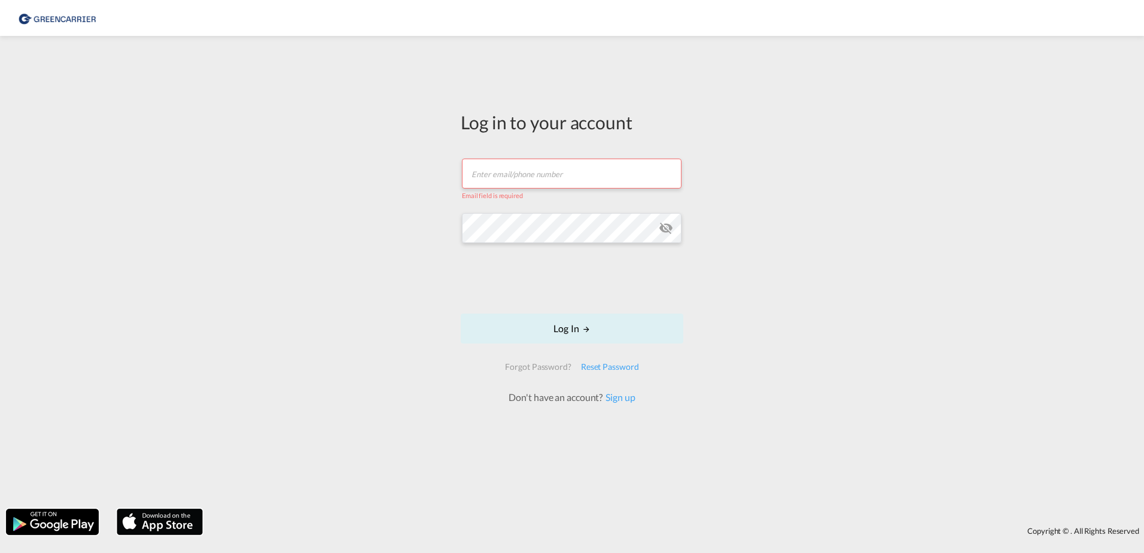 This screenshot has width=1144, height=553. What do you see at coordinates (618, 397) in the screenshot?
I see `a: Sign up` at bounding box center [618, 397].